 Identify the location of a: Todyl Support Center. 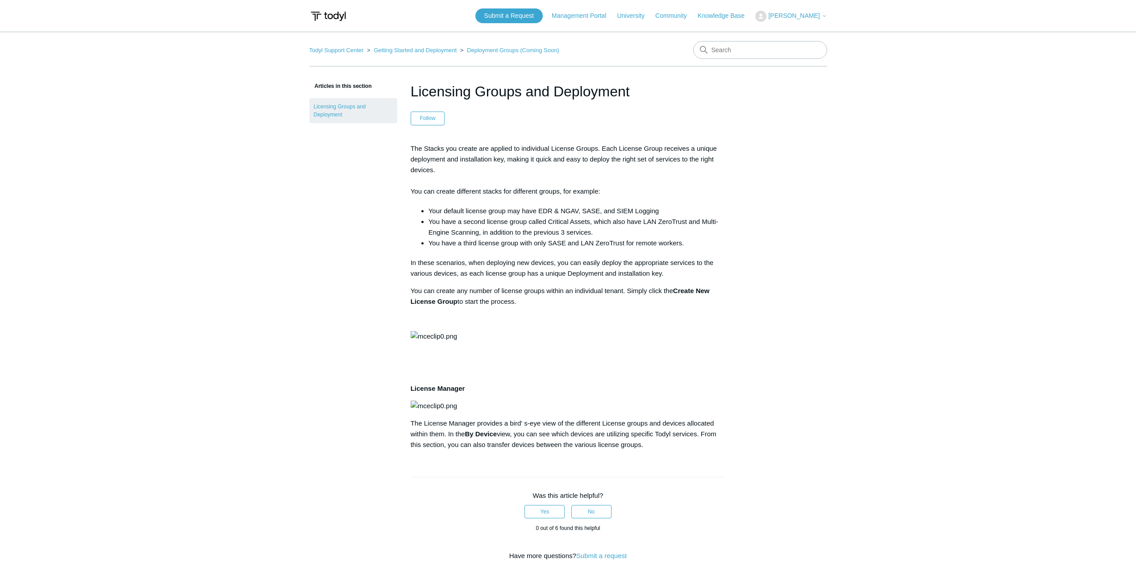
(336, 50).